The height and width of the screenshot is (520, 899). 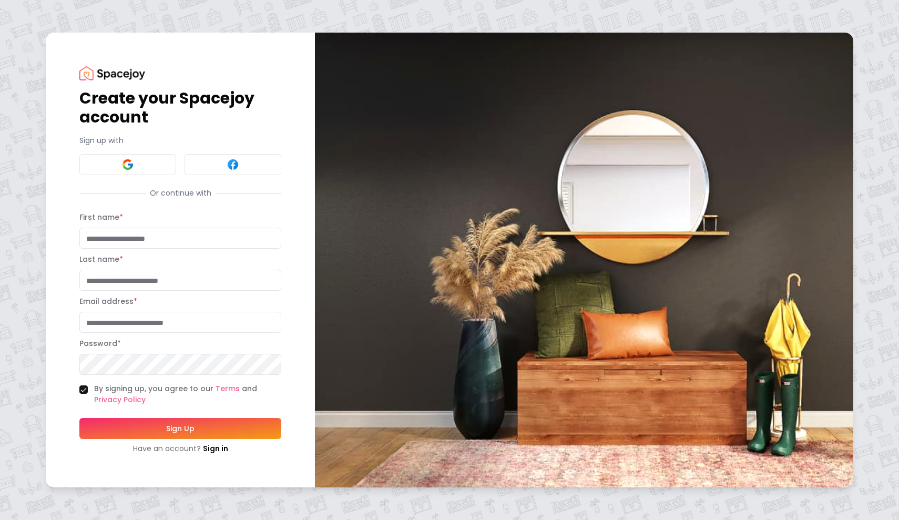 What do you see at coordinates (100, 343) in the screenshot?
I see `label: Password` at bounding box center [100, 343].